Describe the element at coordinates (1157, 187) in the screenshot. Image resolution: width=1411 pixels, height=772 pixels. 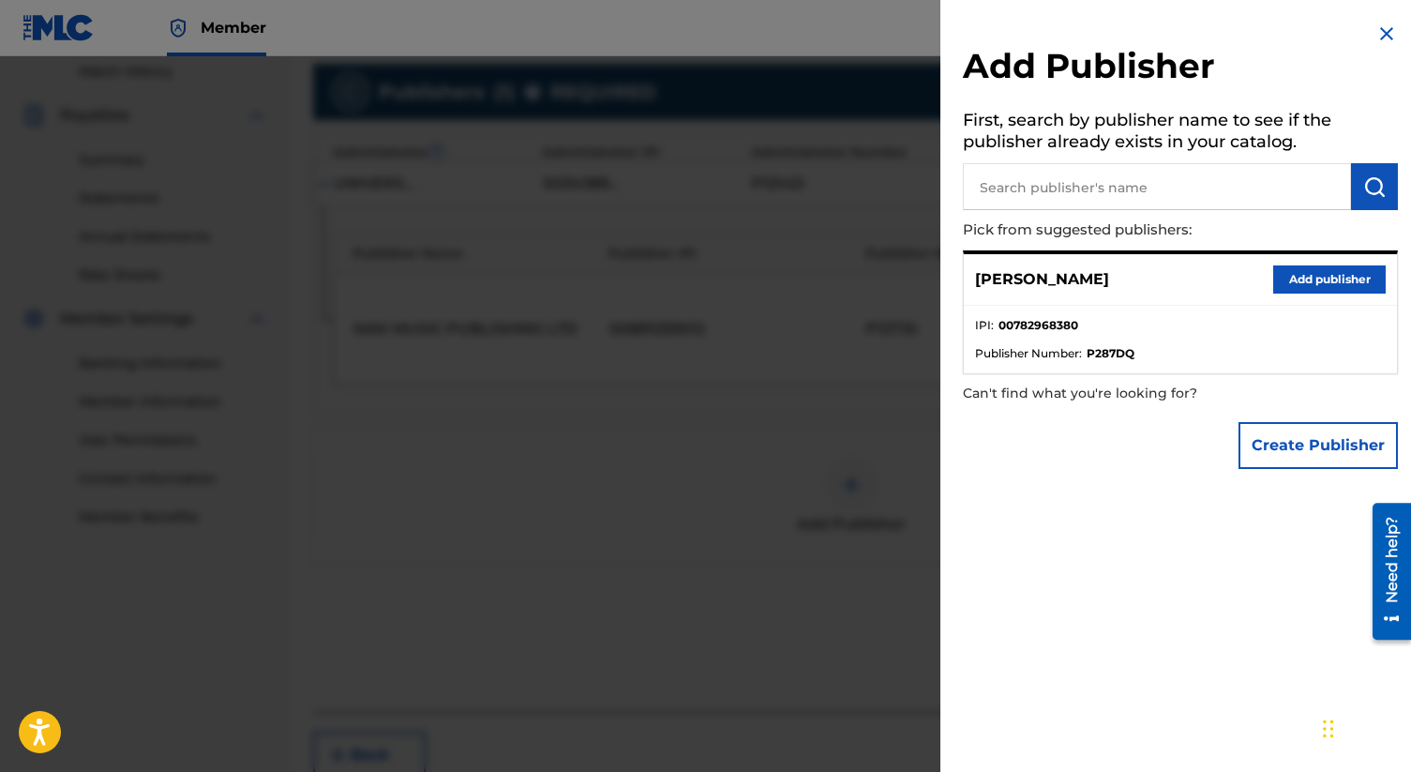
I see `input: Search publisher's name` at that location.